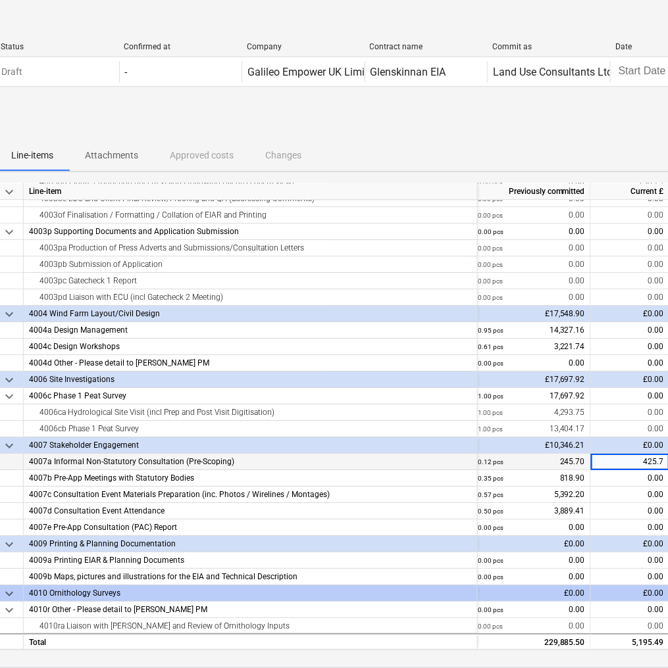 The image size is (668, 668). What do you see at coordinates (490, 495) in the screenshot?
I see `small: 0.57 pcs` at bounding box center [490, 495].